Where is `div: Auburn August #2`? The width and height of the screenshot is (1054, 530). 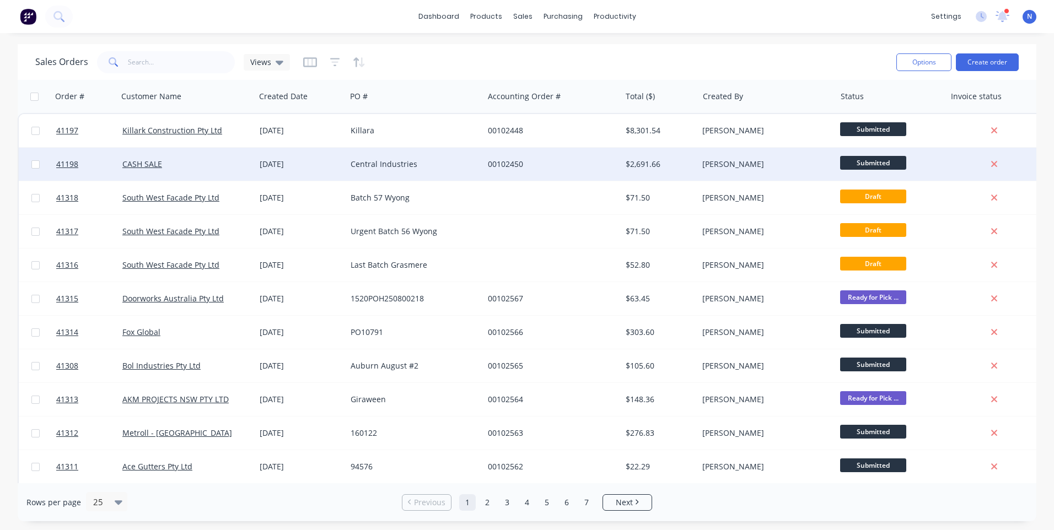
div: Auburn August #2 is located at coordinates (412, 366).